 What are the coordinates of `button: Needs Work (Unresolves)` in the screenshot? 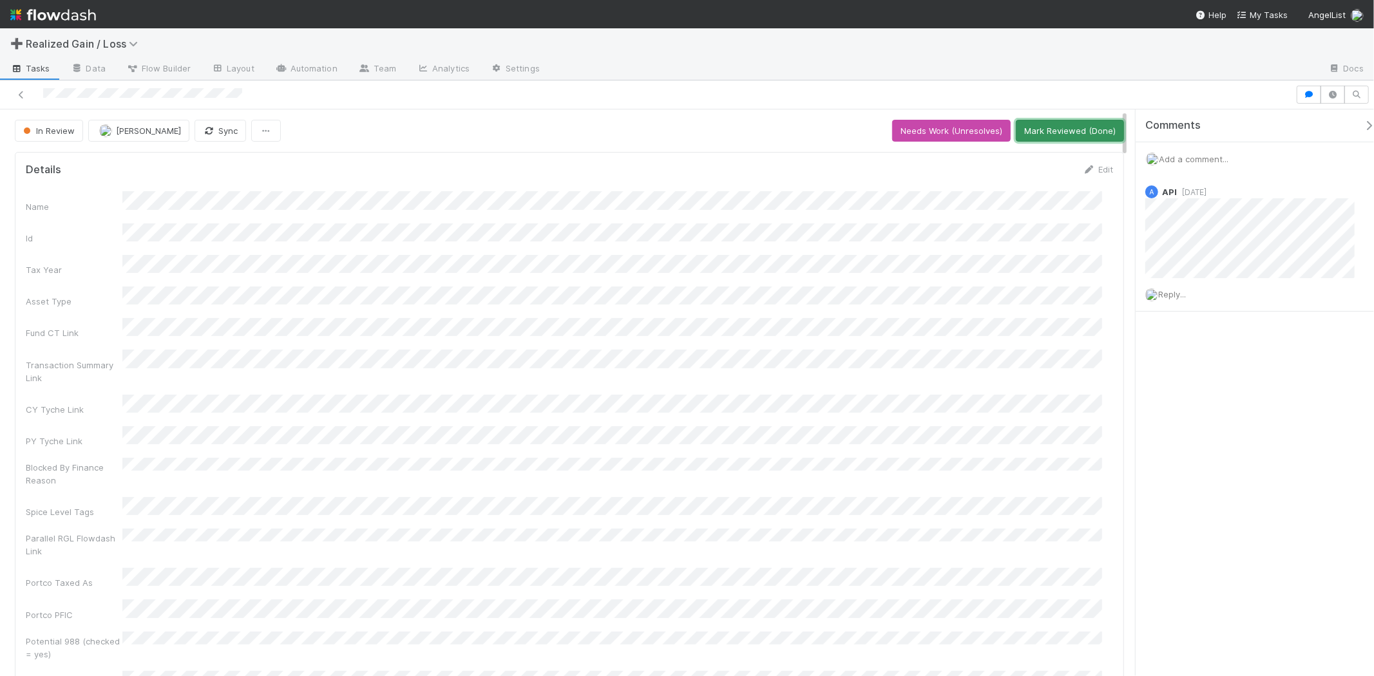 It's located at (952, 131).